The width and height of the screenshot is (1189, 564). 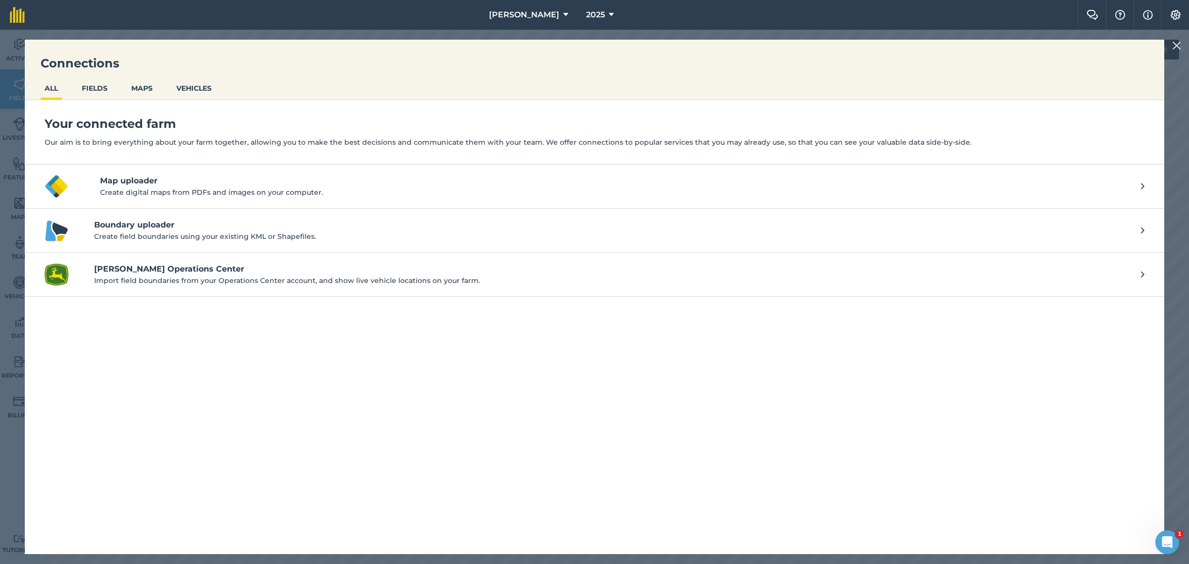 I want to click on p: Import field boundaries from your Operations Center account, and show live vehicle locations on y..., so click(x=612, y=280).